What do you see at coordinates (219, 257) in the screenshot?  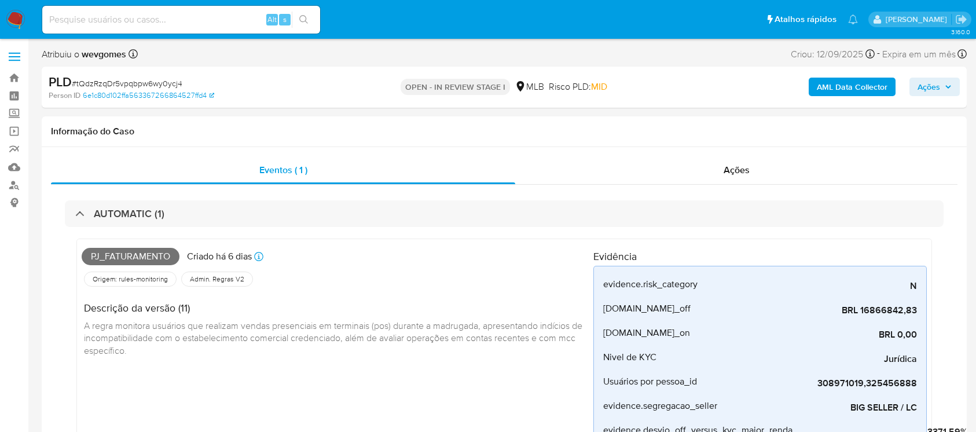 I see `p: Criado há 6 dias` at bounding box center [219, 257].